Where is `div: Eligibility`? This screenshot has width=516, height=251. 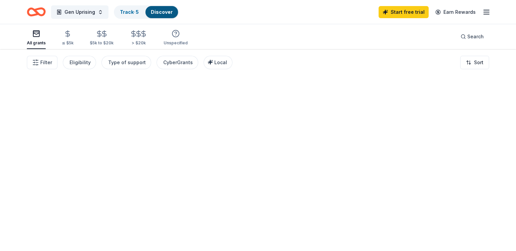 div: Eligibility is located at coordinates (80, 62).